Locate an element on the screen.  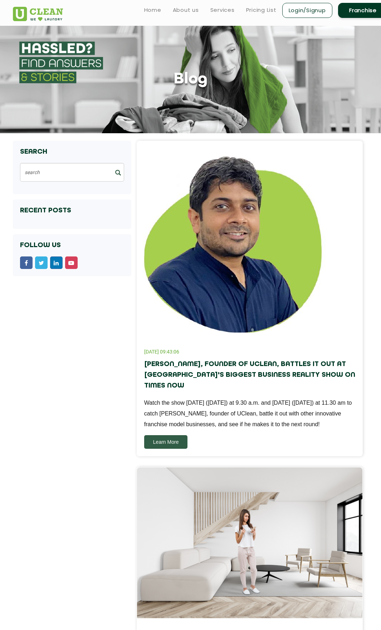
a: Login/Signup is located at coordinates (308, 10).